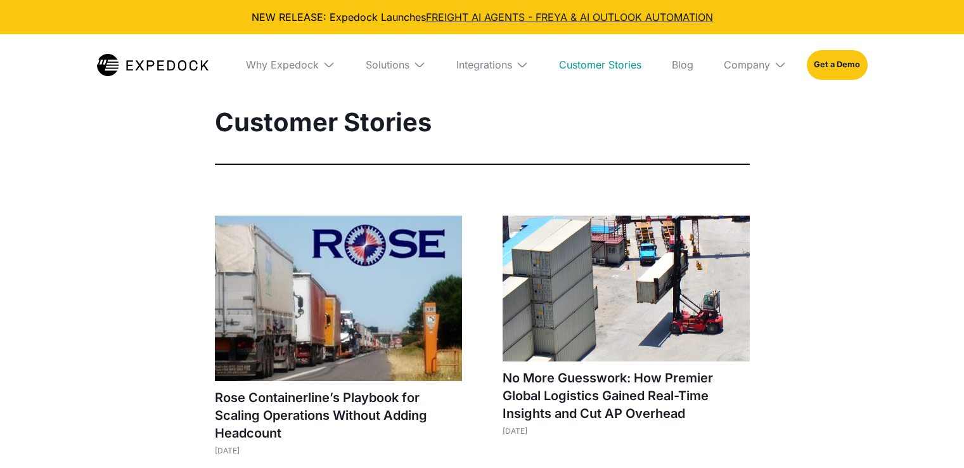 The image size is (964, 468). I want to click on div: NEW RELEASE: Expedock Launches, so click(482, 17).